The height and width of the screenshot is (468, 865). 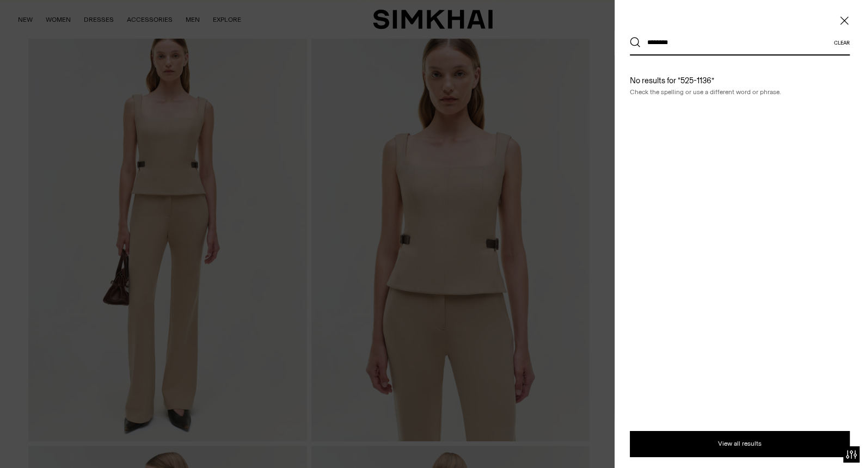 I want to click on p: Check the spelling or use a different word or phrase., so click(x=740, y=92).